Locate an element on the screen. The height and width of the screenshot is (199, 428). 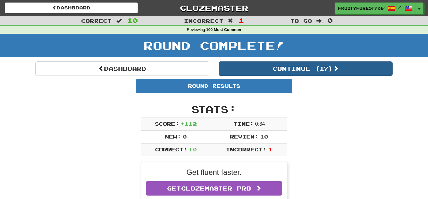
span: Clozemaster Pro is located at coordinates (216, 188).